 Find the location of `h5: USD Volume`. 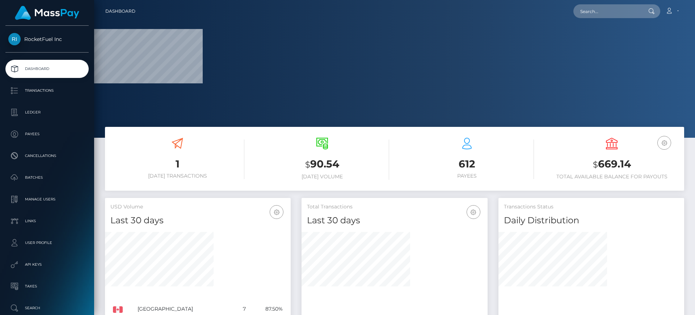

h5: USD Volume is located at coordinates (198, 207).